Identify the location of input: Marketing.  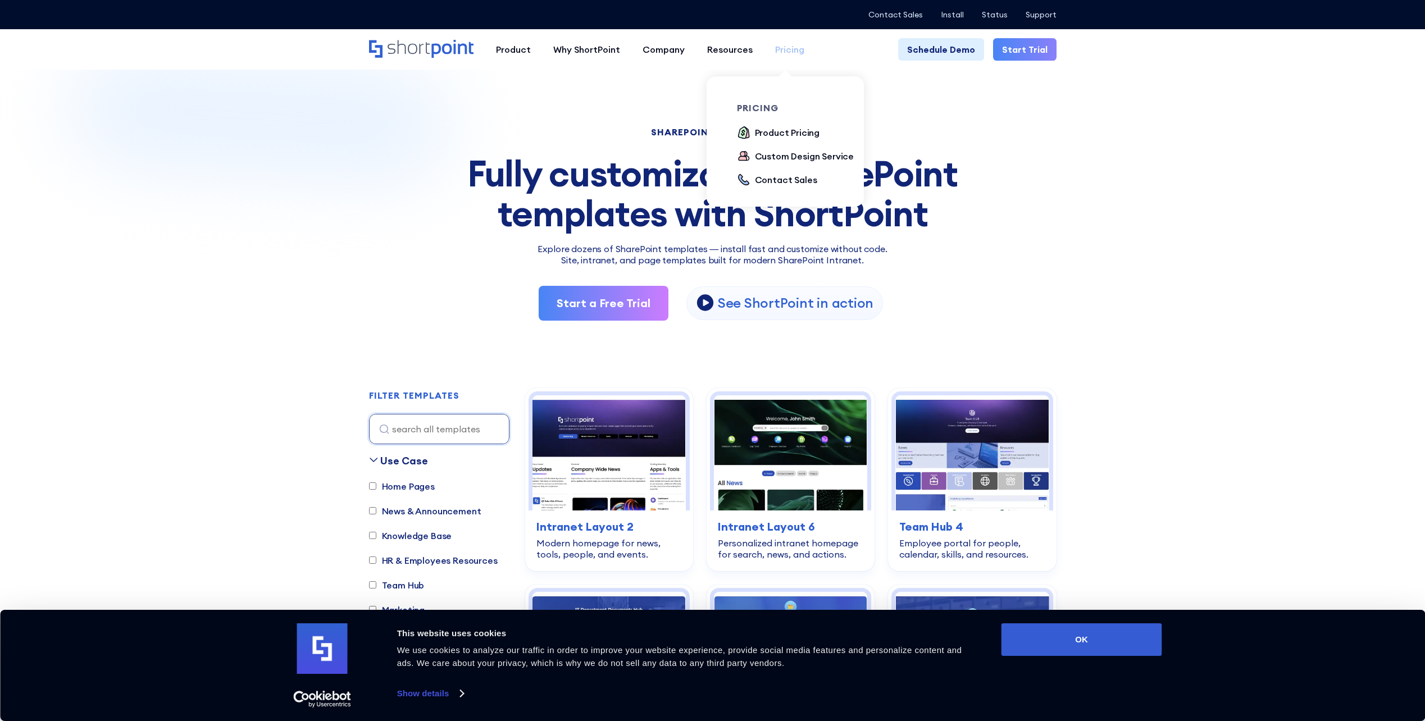
(373, 610).